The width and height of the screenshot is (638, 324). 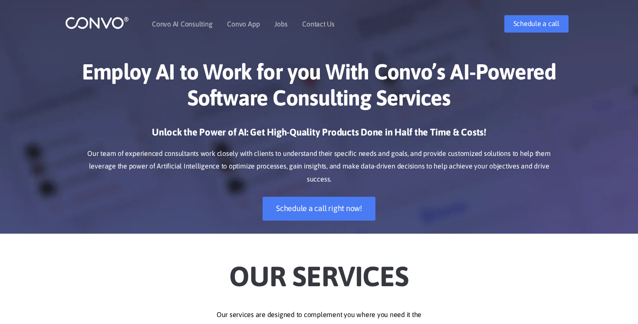 I want to click on a: Convo App, so click(x=243, y=24).